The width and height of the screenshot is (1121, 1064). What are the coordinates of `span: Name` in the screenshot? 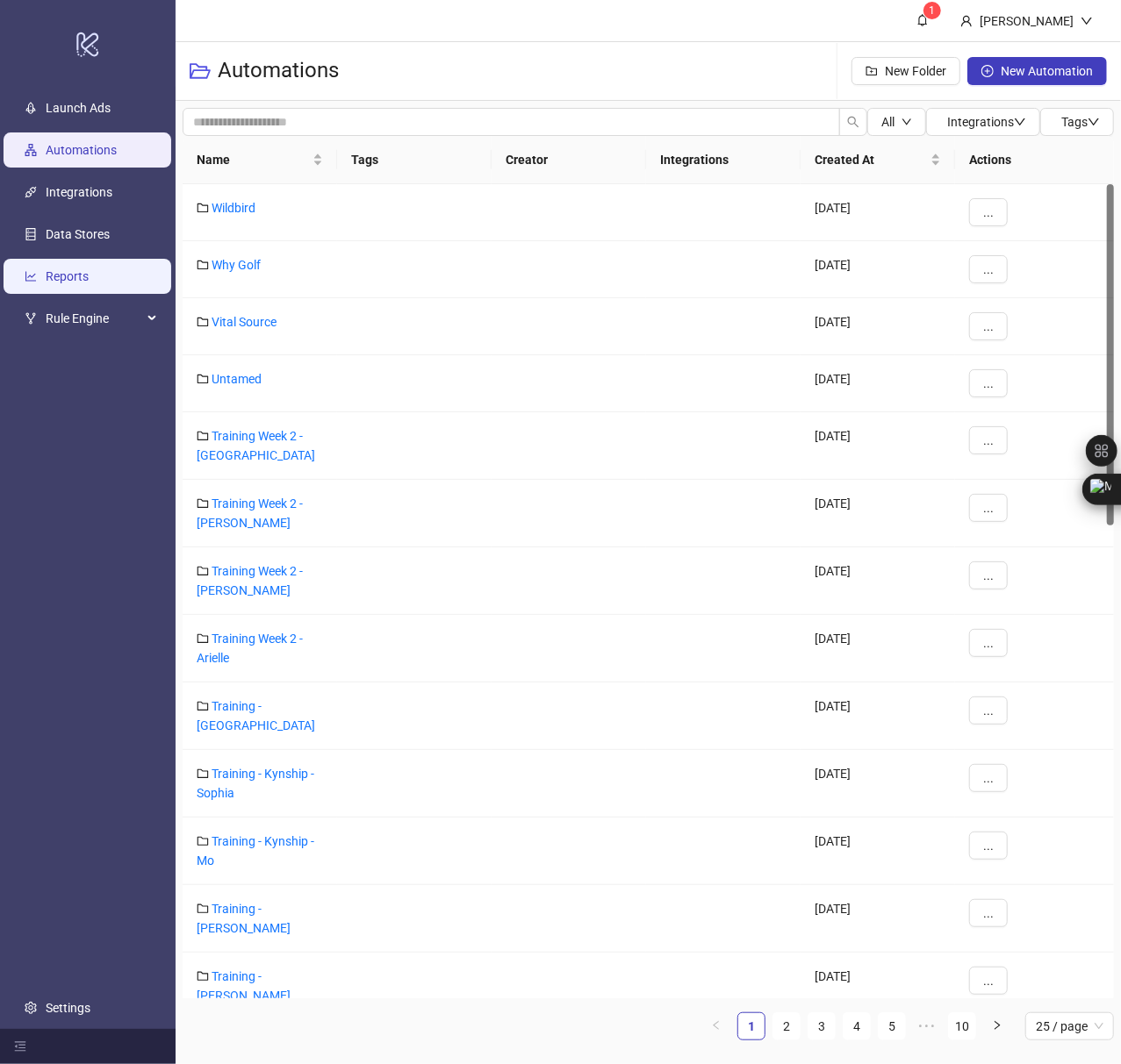 It's located at (252, 159).